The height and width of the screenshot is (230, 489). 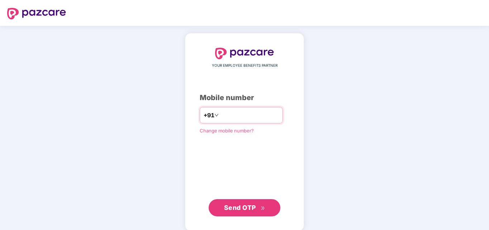 What do you see at coordinates (240, 207) in the screenshot?
I see `span: Send OTP` at bounding box center [240, 207].